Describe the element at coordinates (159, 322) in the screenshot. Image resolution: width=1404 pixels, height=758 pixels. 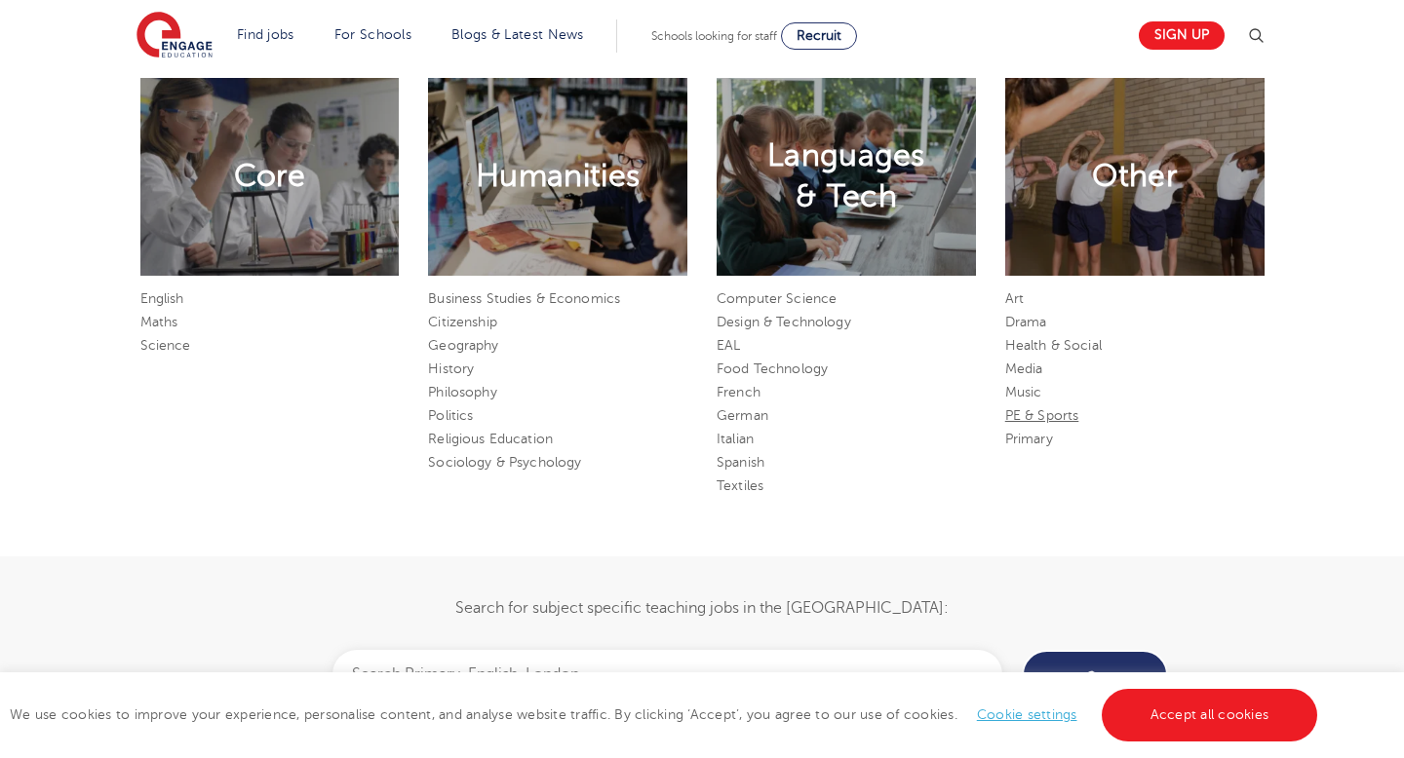
I see `a: Maths` at that location.